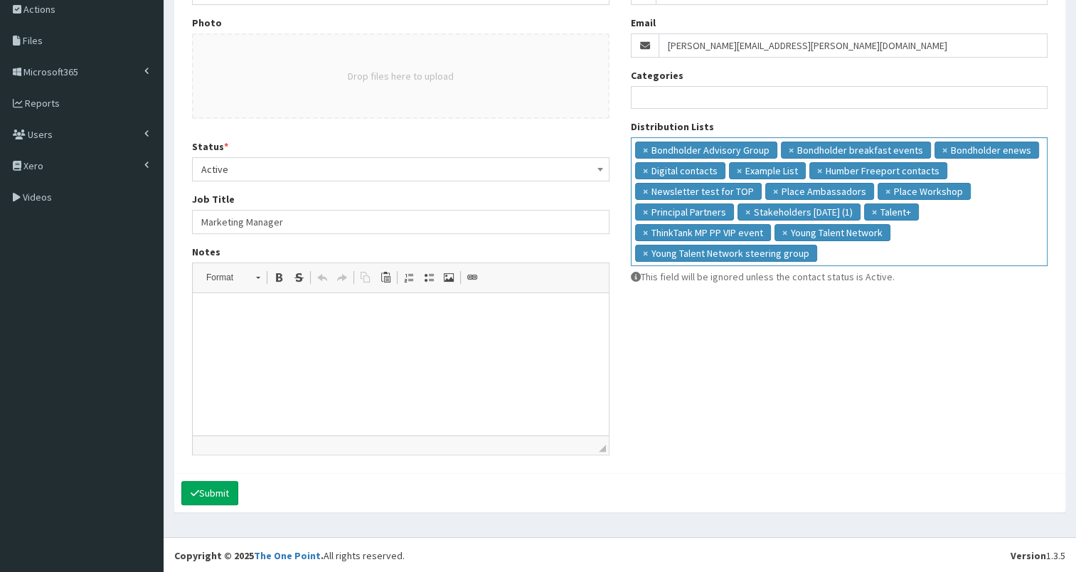 The image size is (1076, 572). Describe the element at coordinates (33, 166) in the screenshot. I see `span: Xero` at that location.